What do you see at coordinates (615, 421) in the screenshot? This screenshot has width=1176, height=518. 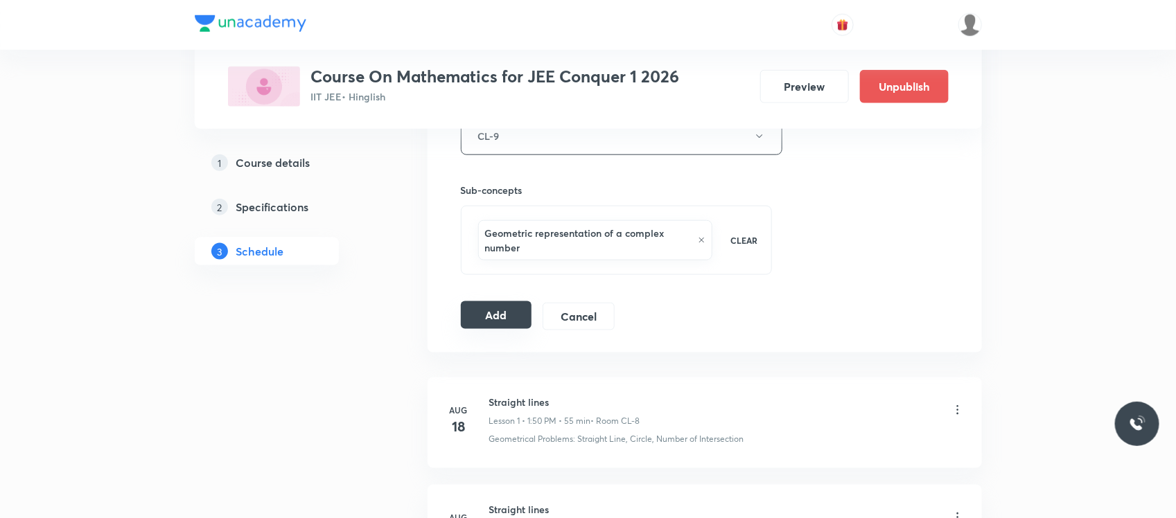 I see `p: • Room CL-8` at bounding box center [615, 421].